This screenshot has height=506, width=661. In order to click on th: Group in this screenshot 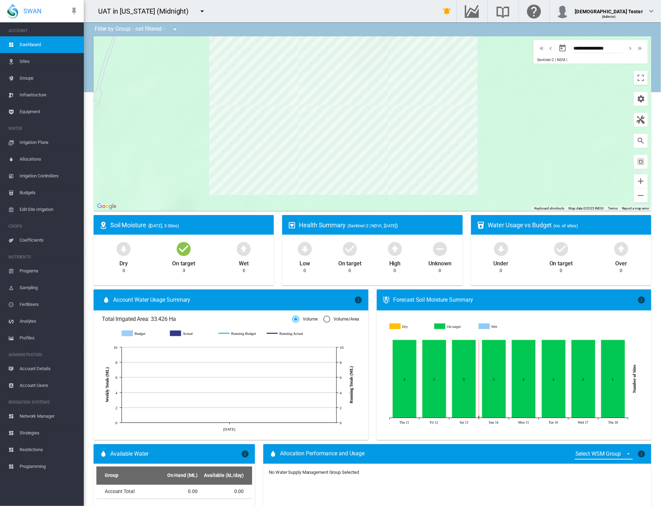, I will do `click(122, 476)`.